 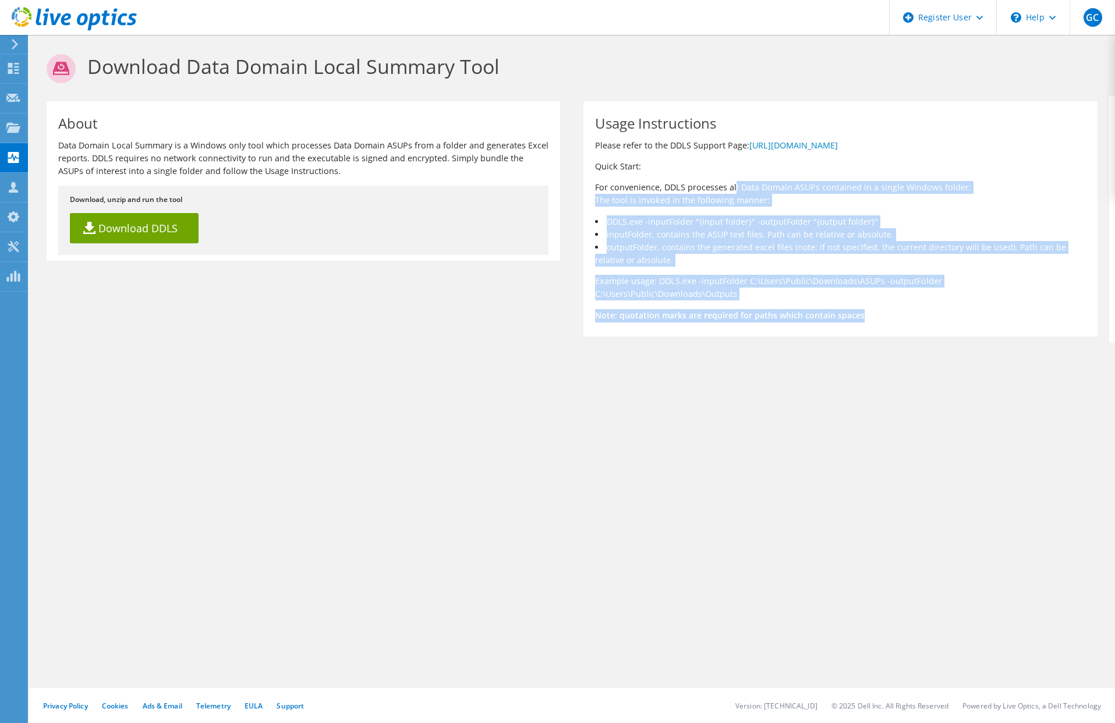 What do you see at coordinates (303, 200) in the screenshot?
I see `p: Download, unzip and run the tool` at bounding box center [303, 200].